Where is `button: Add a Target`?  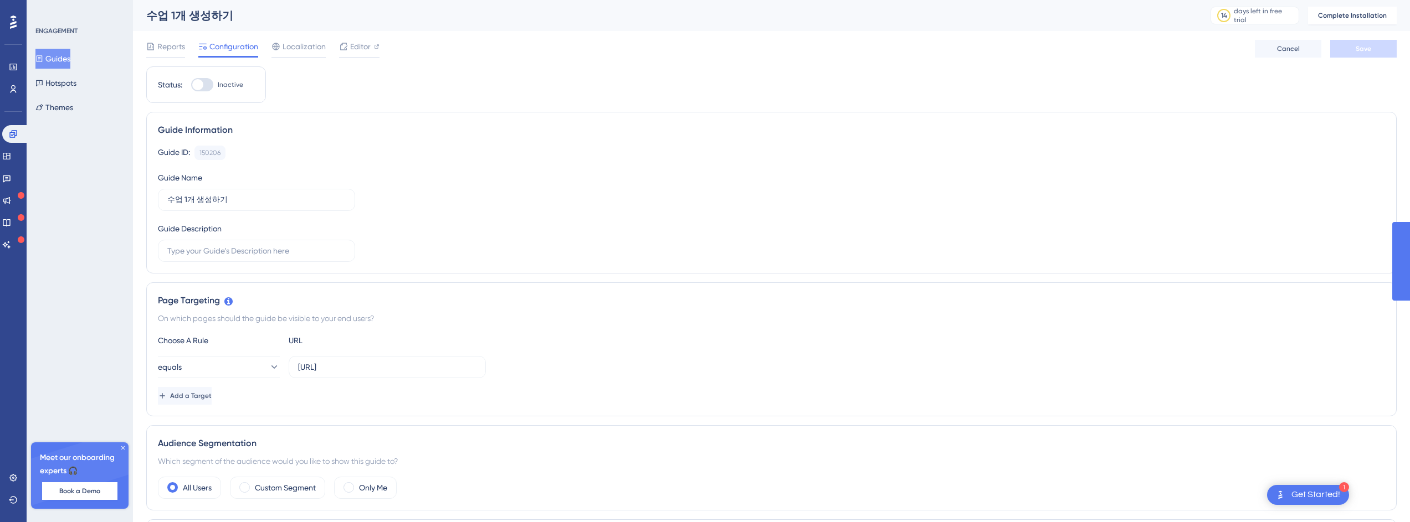 button: Add a Target is located at coordinates (184, 396).